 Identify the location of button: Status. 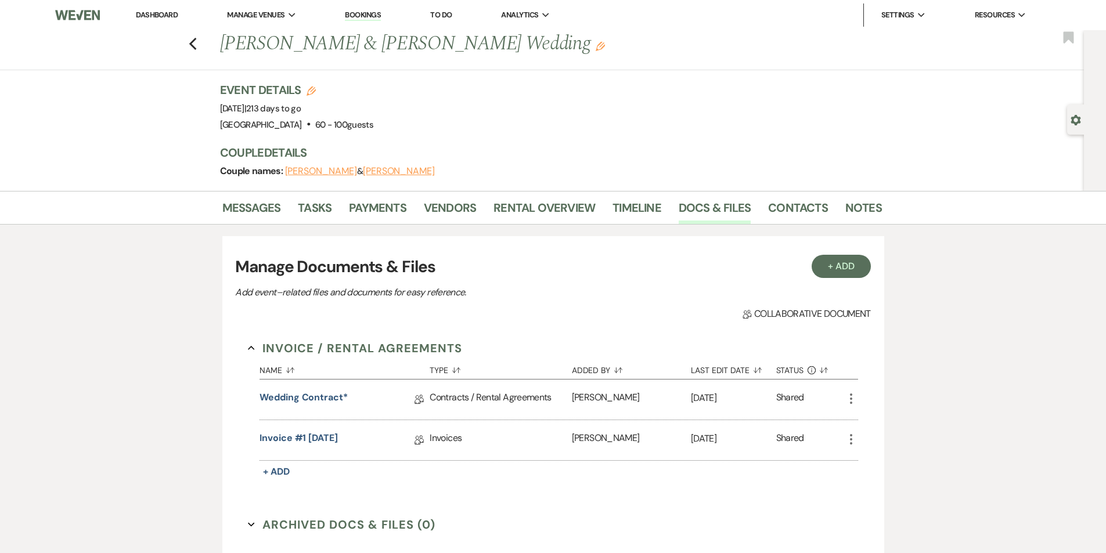
(810, 368).